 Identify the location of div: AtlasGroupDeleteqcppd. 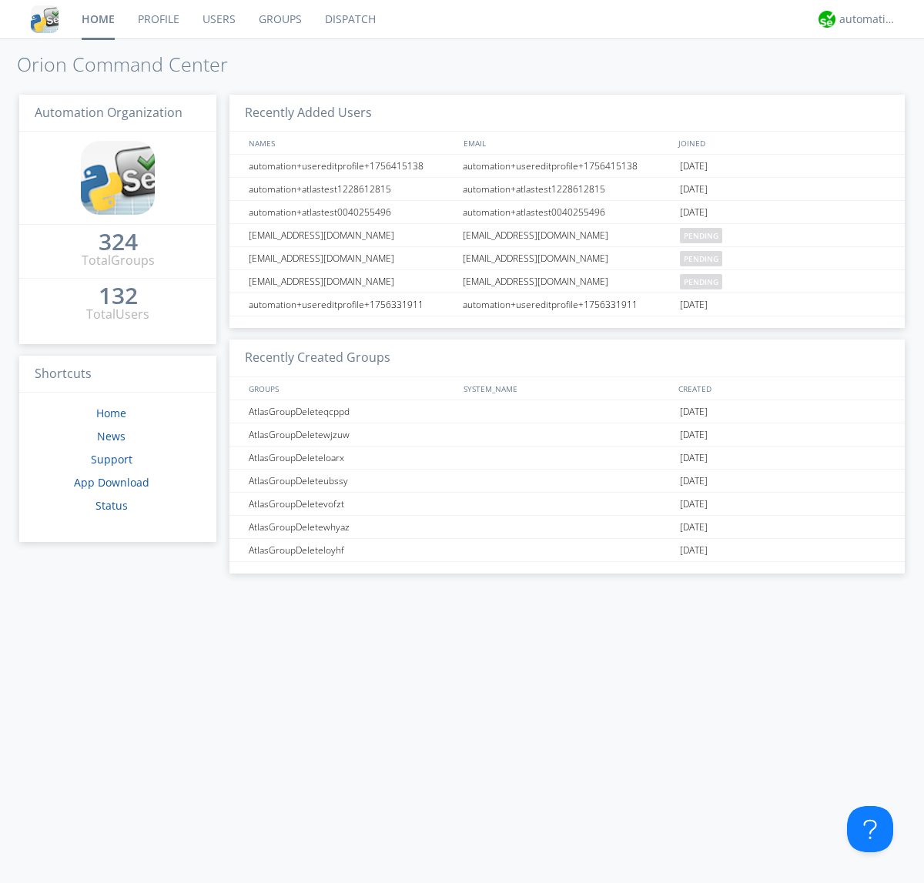
(351, 411).